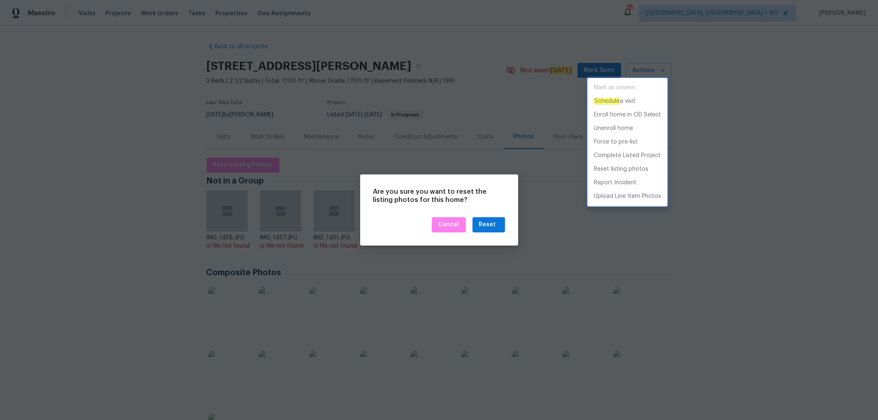 The height and width of the screenshot is (420, 878). I want to click on em: Schedule, so click(607, 101).